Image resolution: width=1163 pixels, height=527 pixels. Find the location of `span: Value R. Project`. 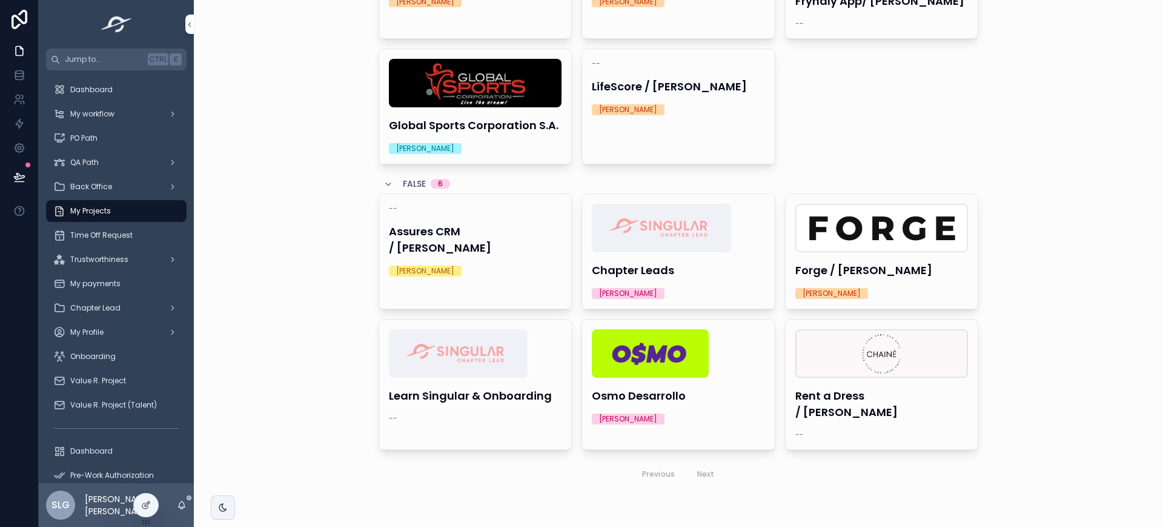

span: Value R. Project is located at coordinates (98, 381).